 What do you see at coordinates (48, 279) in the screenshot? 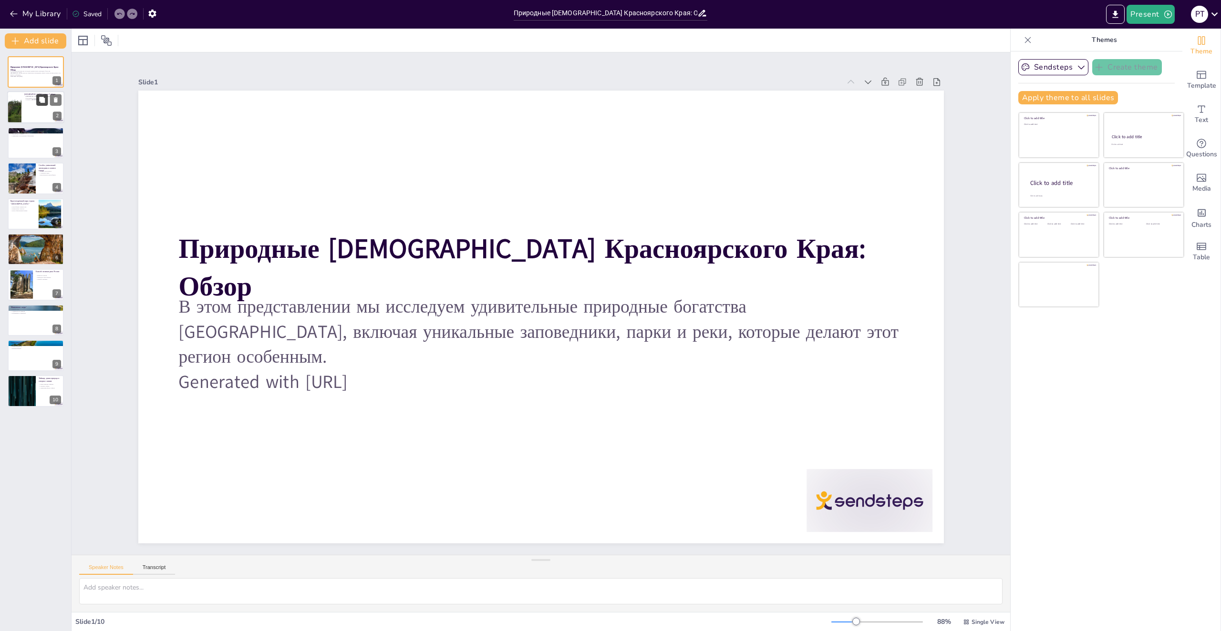
I see `p: Туризм и пейзажи` at bounding box center [48, 279].